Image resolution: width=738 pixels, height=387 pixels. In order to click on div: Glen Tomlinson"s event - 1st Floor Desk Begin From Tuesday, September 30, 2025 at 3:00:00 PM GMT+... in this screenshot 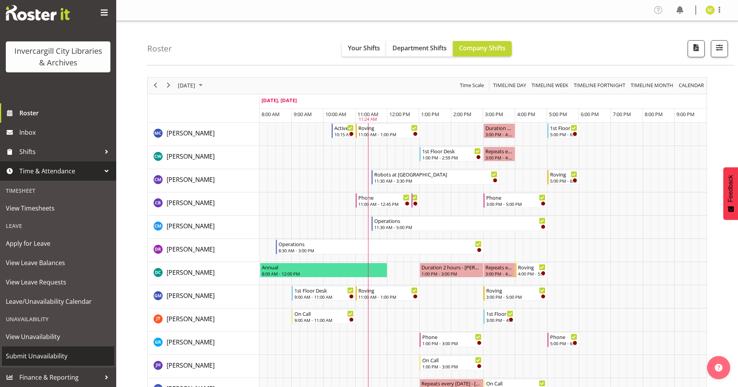, I will do `click(499, 317)`.